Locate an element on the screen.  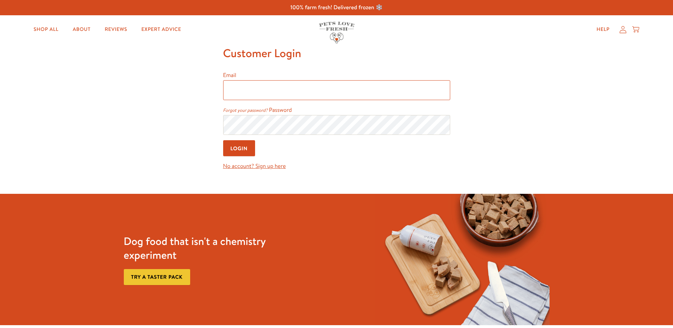
label: Email is located at coordinates (229, 75).